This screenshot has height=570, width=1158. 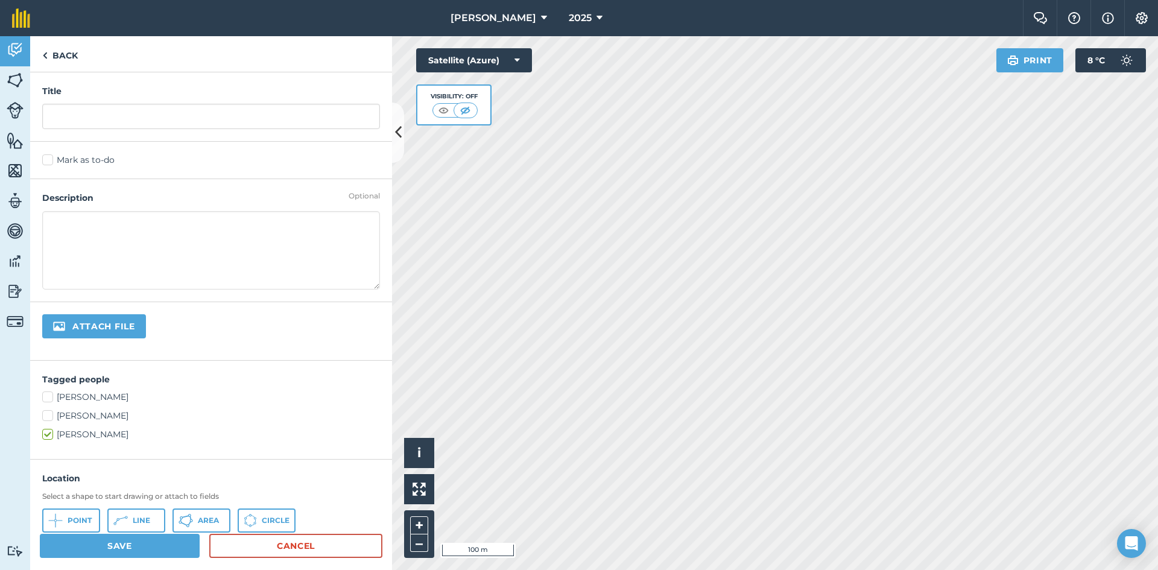 What do you see at coordinates (295, 546) in the screenshot?
I see `a: Cancel` at bounding box center [295, 546].